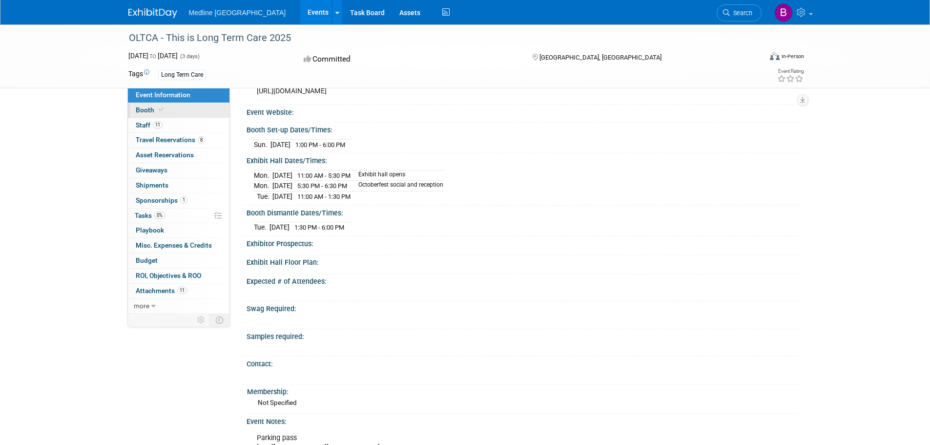 The width and height of the screenshot is (930, 445). What do you see at coordinates (179, 201) in the screenshot?
I see `a: Sponsorships1` at bounding box center [179, 201].